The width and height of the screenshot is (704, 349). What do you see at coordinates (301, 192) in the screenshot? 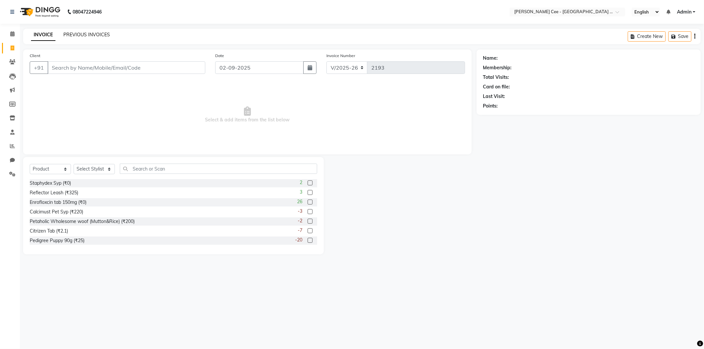
I see `span: 3` at bounding box center [301, 192].